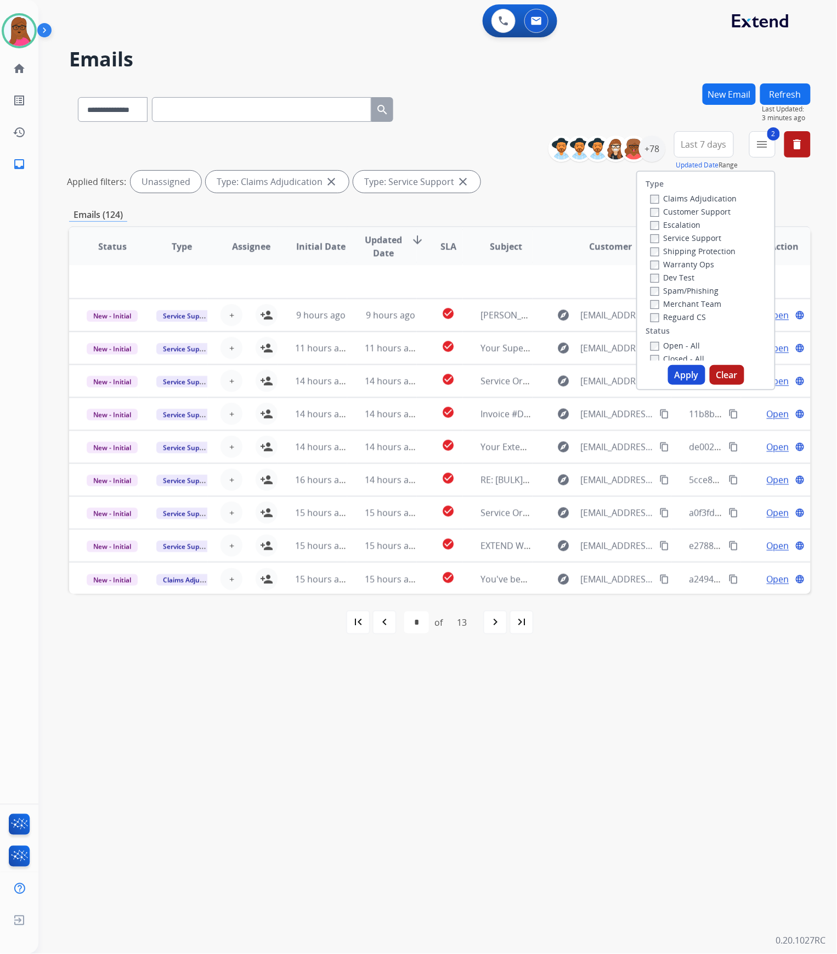 The image size is (837, 954). I want to click on input: Customer Support, so click(655, 212).